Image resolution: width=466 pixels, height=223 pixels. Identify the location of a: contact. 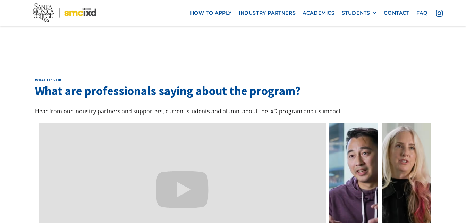
(396, 13).